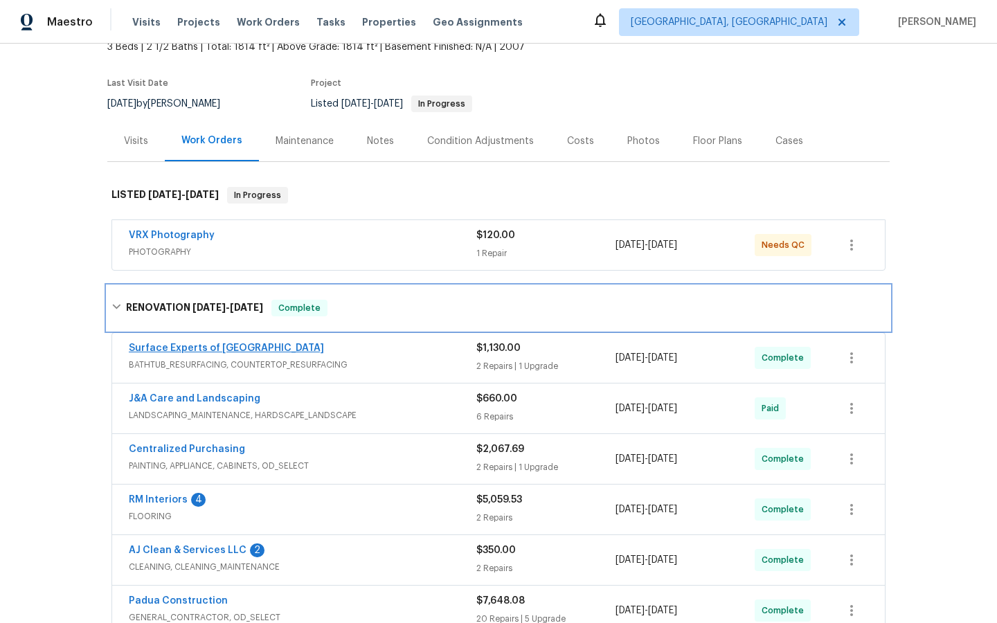 The width and height of the screenshot is (997, 623). Describe the element at coordinates (496, 550) in the screenshot. I see `span: $350.00` at that location.